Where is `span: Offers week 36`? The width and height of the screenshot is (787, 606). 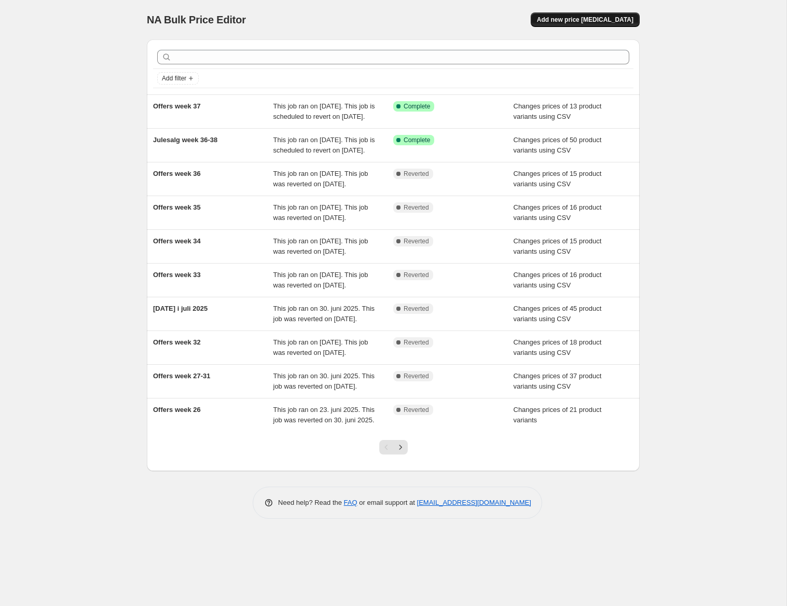
span: Offers week 36 is located at coordinates (177, 173).